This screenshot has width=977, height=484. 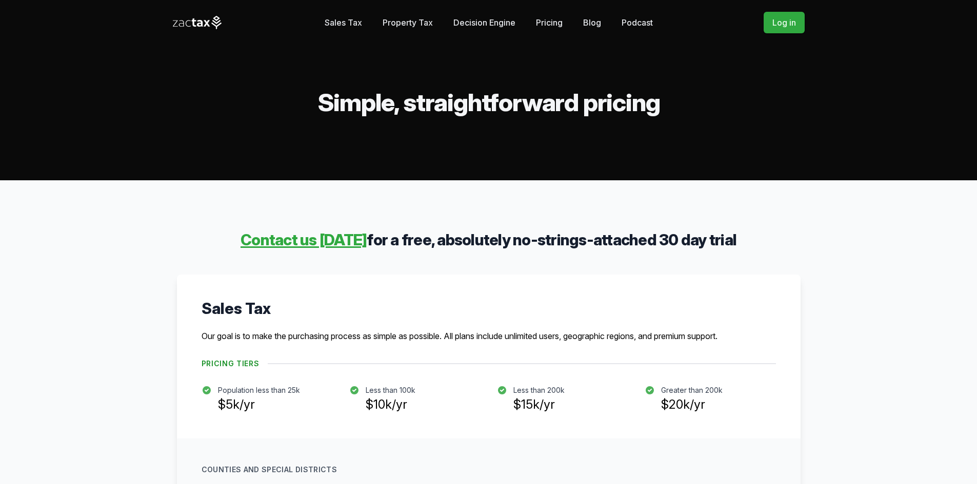 What do you see at coordinates (692, 405) in the screenshot?
I see `h3: $20k/yr` at bounding box center [692, 405].